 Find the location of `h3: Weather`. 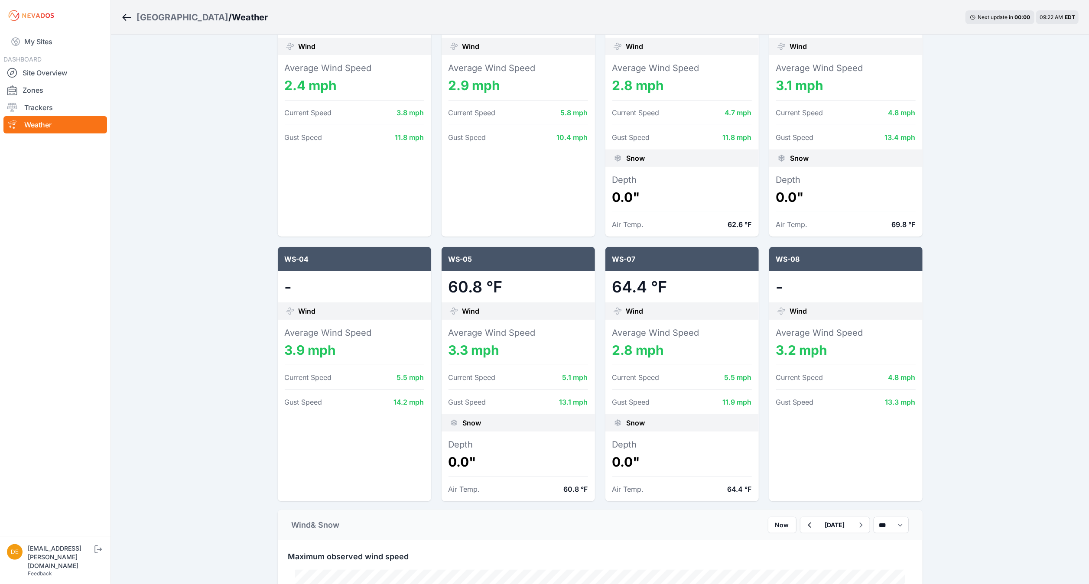

h3: Weather is located at coordinates (250, 17).